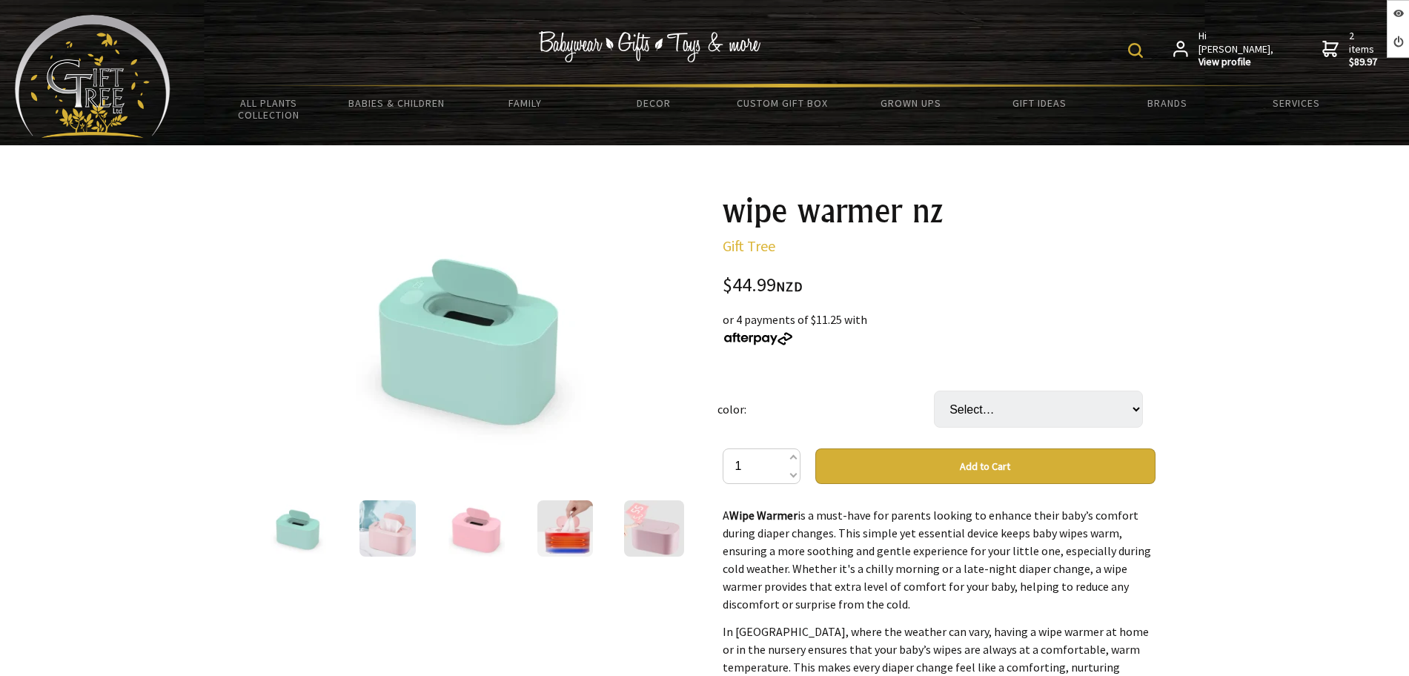  Describe the element at coordinates (1237, 62) in the screenshot. I see `strong: View profile` at that location.